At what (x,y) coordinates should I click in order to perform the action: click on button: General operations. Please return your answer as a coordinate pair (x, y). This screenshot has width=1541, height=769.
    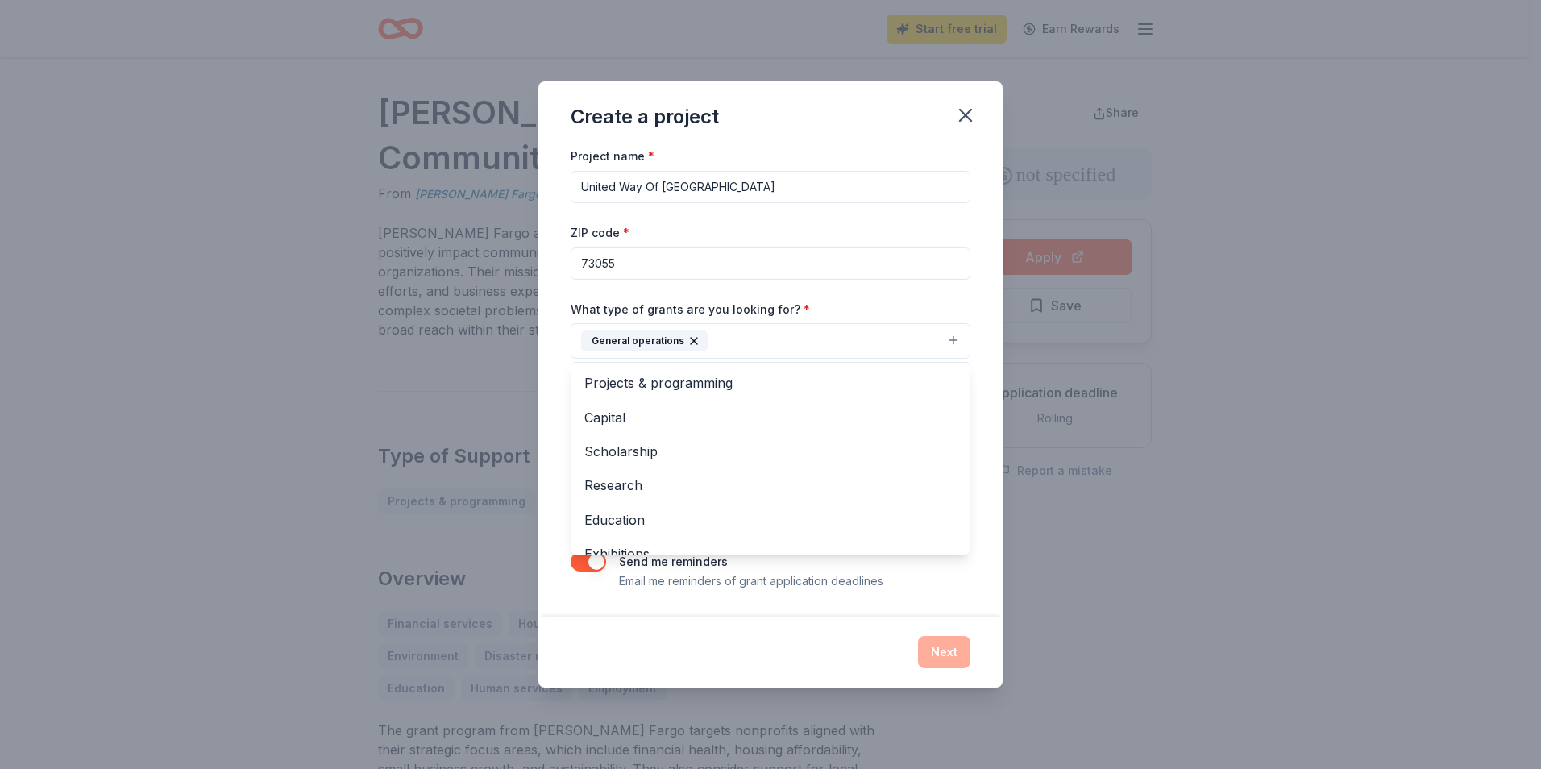
    Looking at the image, I should click on (770, 341).